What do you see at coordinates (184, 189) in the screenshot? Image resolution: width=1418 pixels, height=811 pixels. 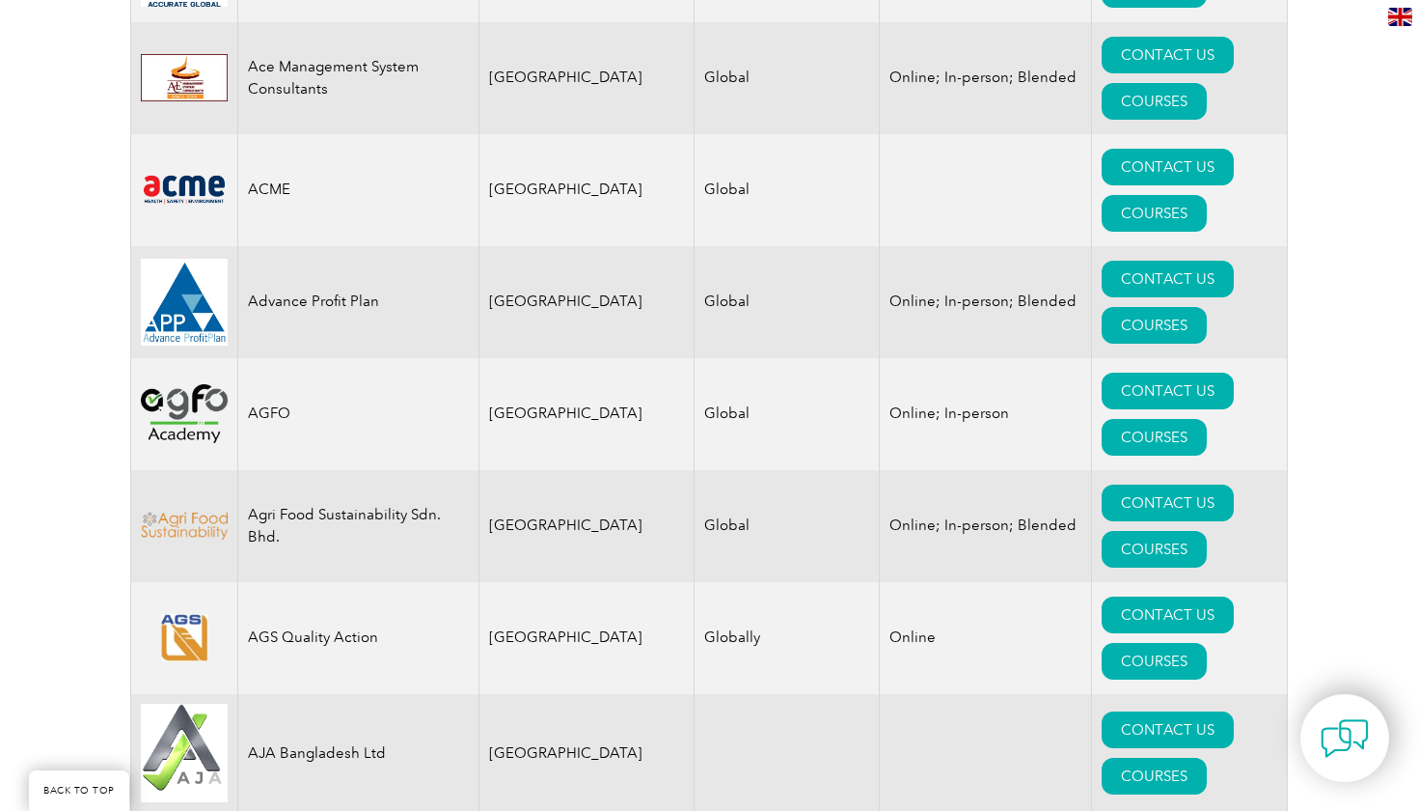 I see `img: 0f03f964-e57c-ec11-8d20-002248158ec2-logo.png` at bounding box center [184, 189].